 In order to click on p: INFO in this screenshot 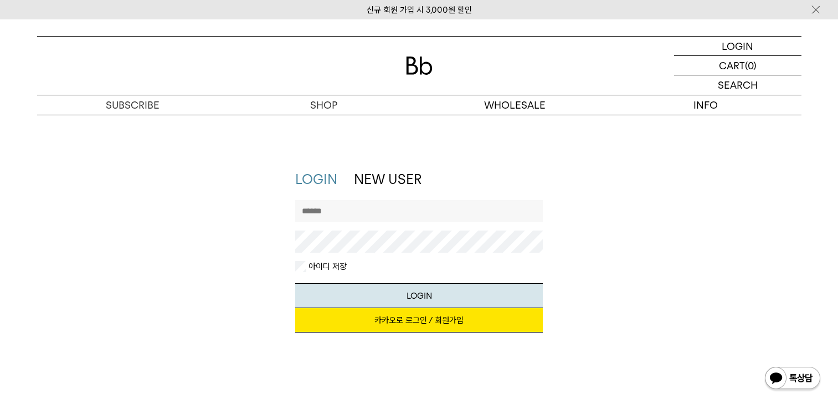, I will do `click(706, 105)`.